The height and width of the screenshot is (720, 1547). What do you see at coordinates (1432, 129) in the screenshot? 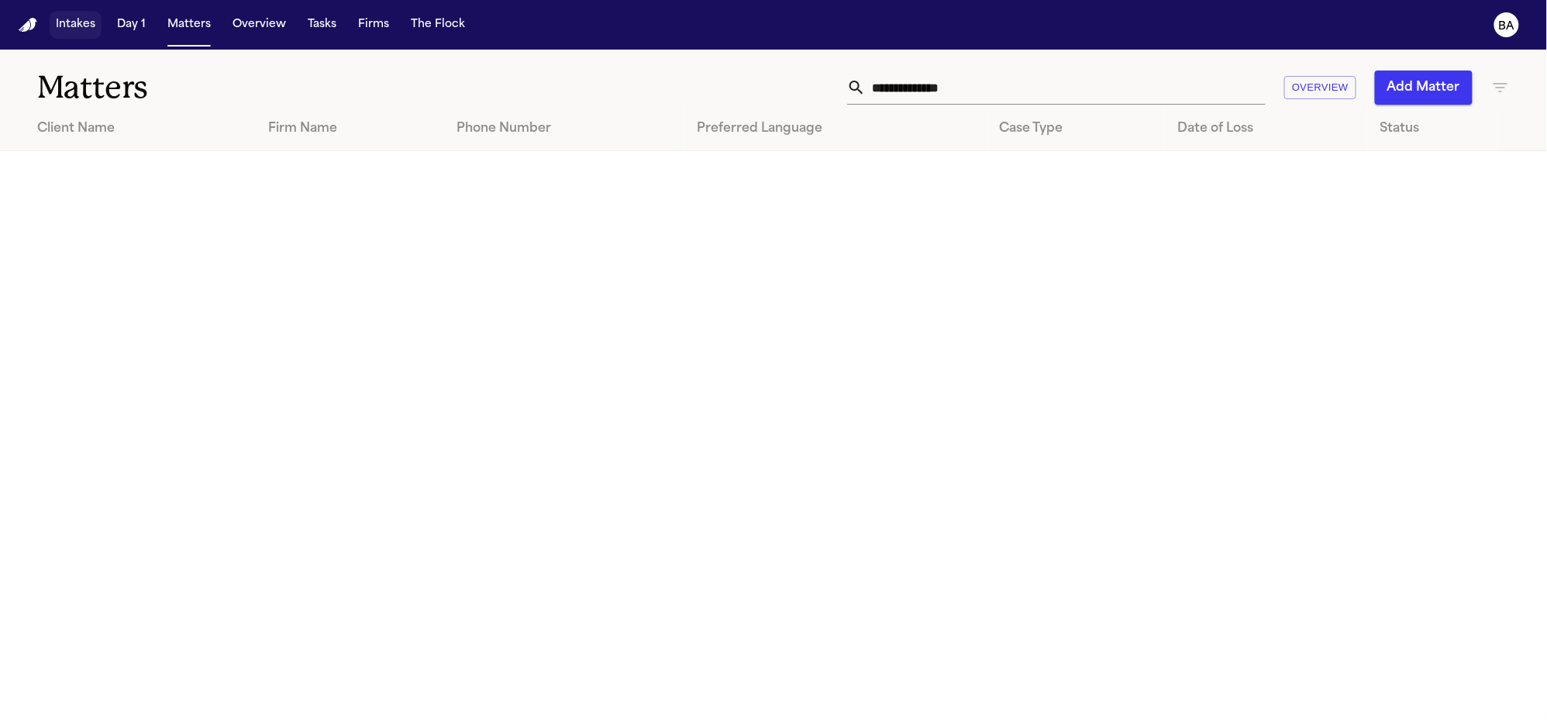
I see `div: Status` at bounding box center [1432, 129].